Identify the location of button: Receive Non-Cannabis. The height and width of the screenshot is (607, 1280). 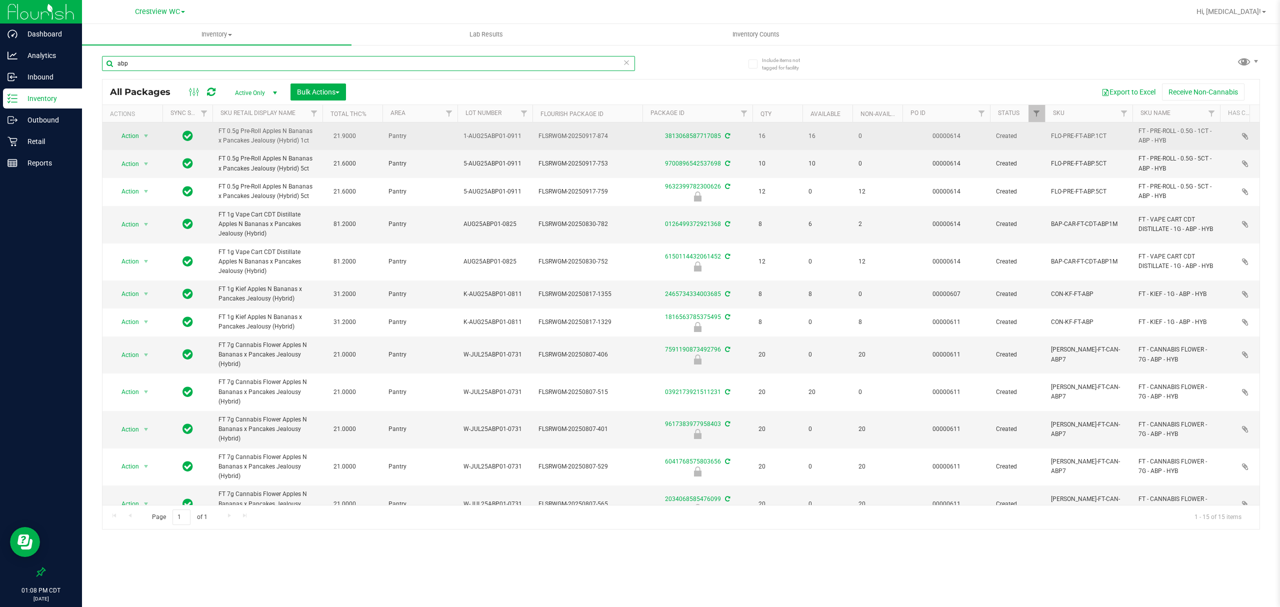
(1203, 92).